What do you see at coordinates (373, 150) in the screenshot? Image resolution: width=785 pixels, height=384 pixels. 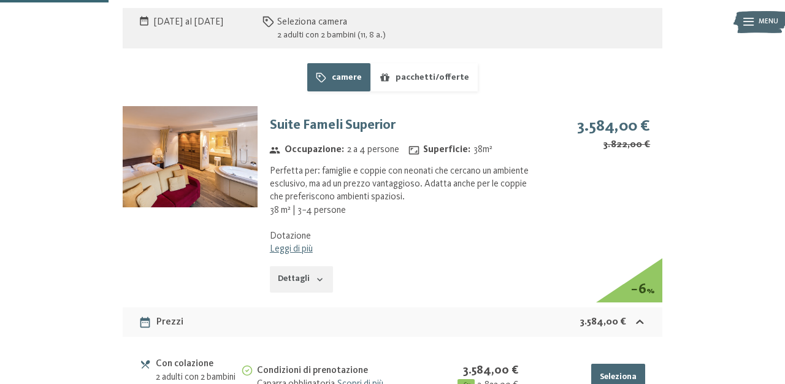 I see `span: 2 a 4 persone` at bounding box center [373, 150].